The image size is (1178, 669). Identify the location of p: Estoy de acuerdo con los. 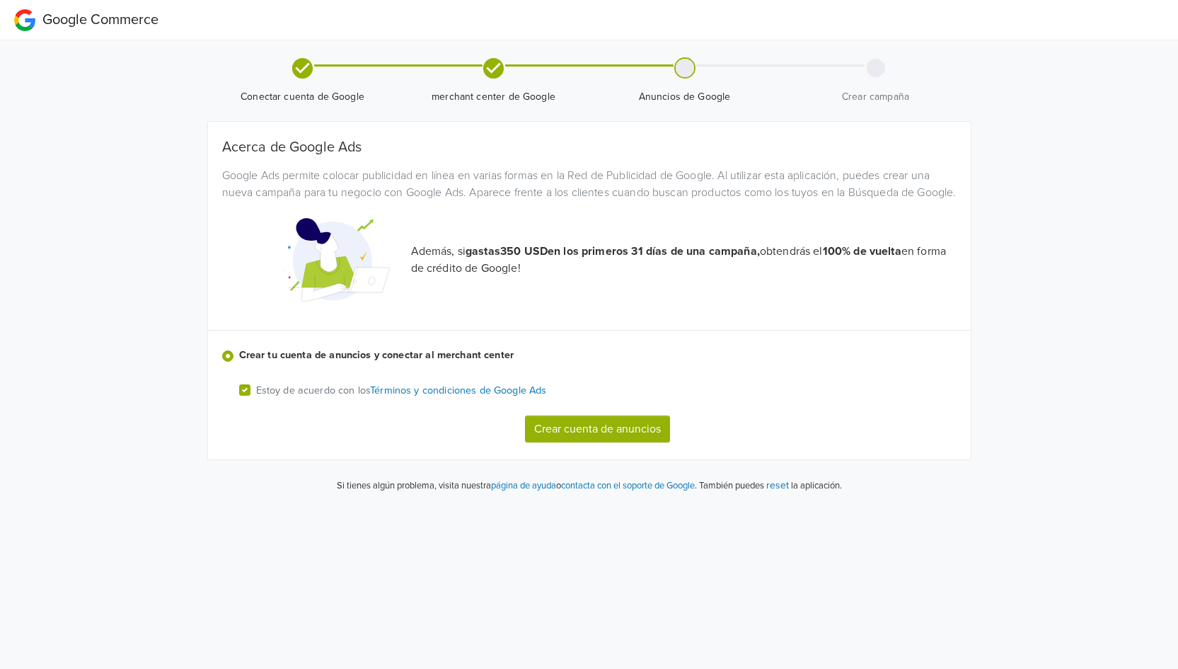
(401, 391).